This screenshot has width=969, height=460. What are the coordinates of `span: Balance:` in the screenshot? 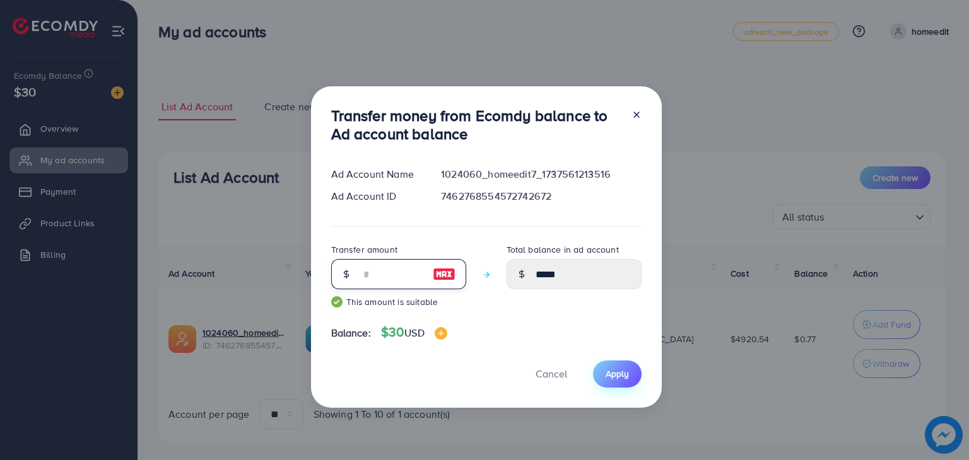 It's located at (351, 333).